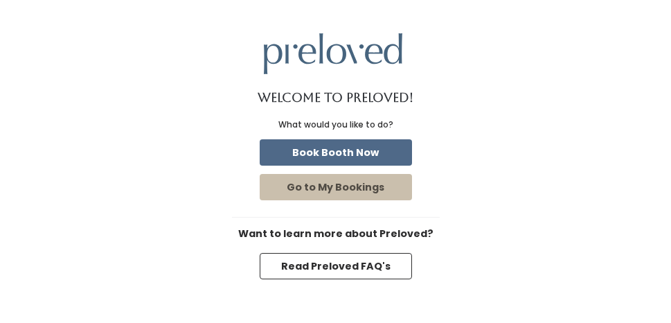 This screenshot has width=671, height=323. I want to click on div: What would you like to do?, so click(336, 125).